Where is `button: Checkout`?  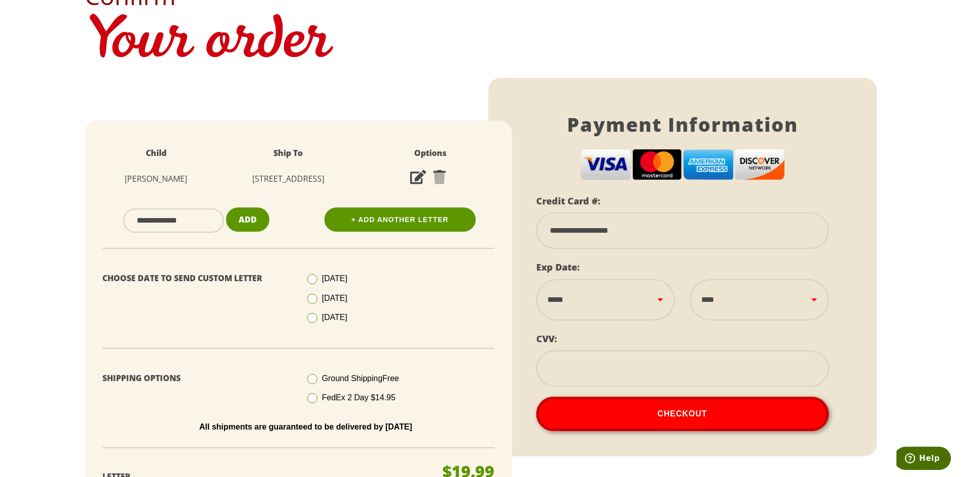
button: Checkout is located at coordinates (682, 414).